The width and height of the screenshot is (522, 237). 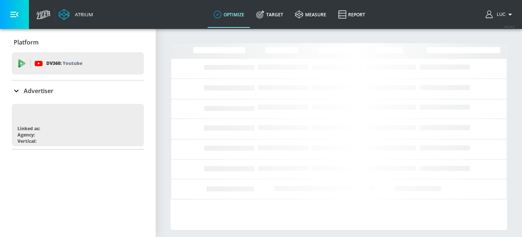 I want to click on span: login as: luc.amatruda@zefr.com, so click(x=500, y=14).